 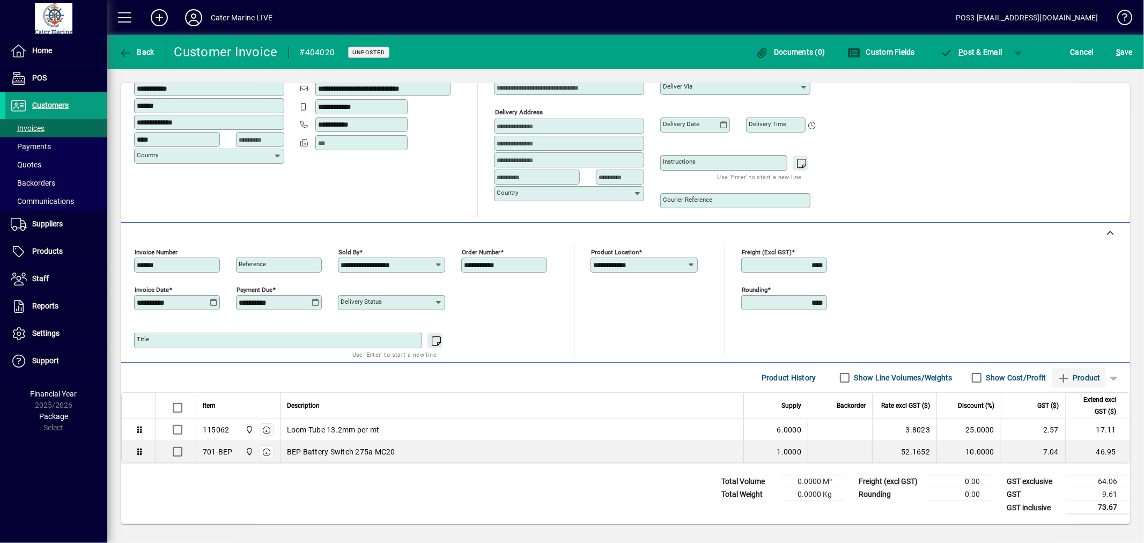 What do you see at coordinates (226, 52) in the screenshot?
I see `div: Customer Invoice` at bounding box center [226, 52].